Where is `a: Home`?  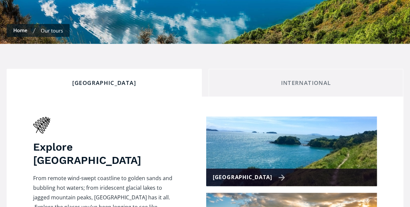
a: Home is located at coordinates (20, 30).